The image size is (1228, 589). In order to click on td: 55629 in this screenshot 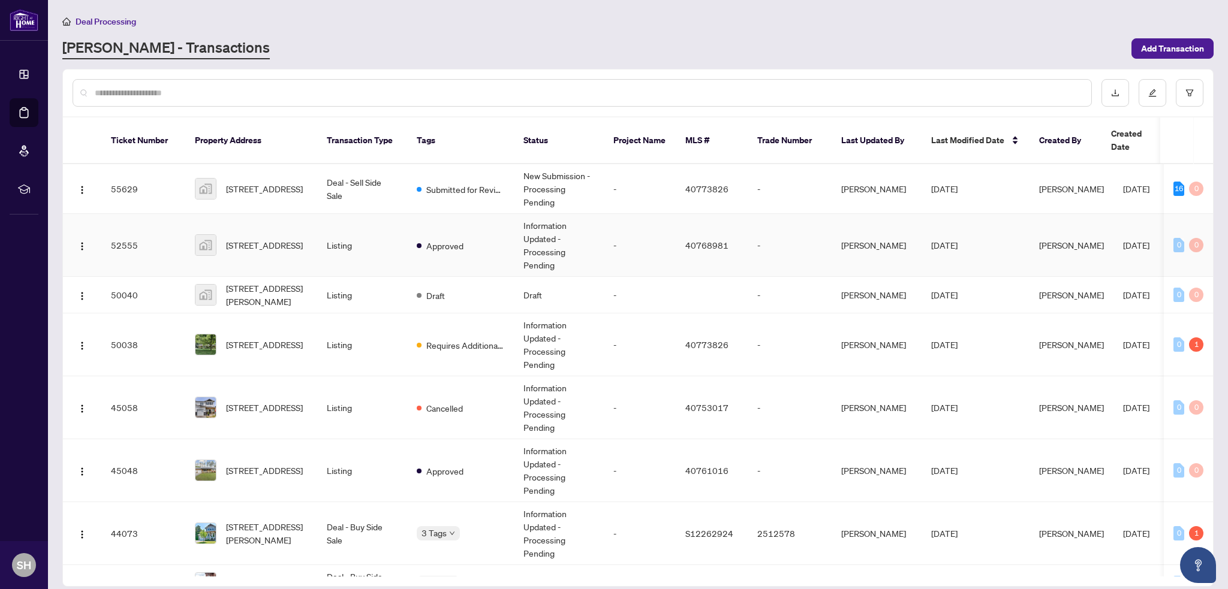, I will do `click(143, 189)`.